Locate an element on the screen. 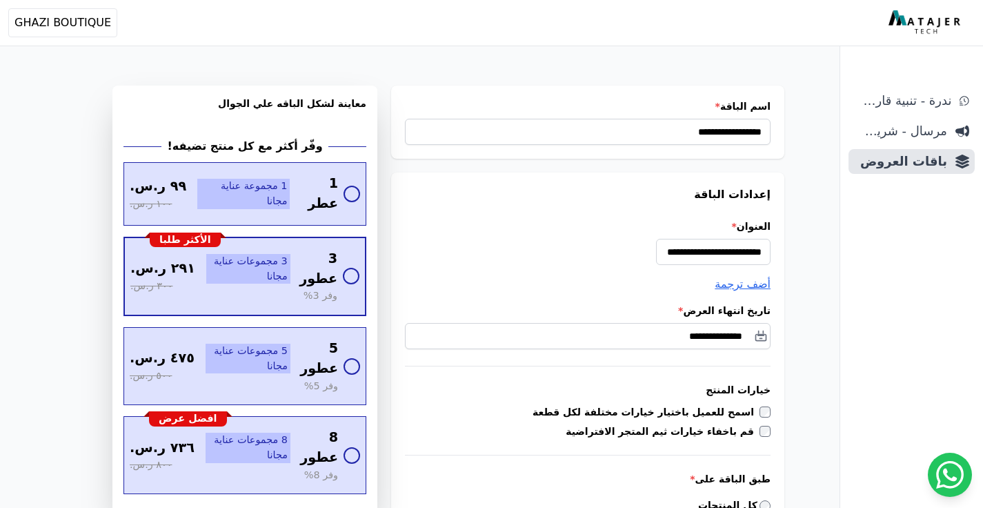 This screenshot has height=508, width=983. h3: معاينة لشكل الباقه علي الجوال is located at coordinates (245, 112).